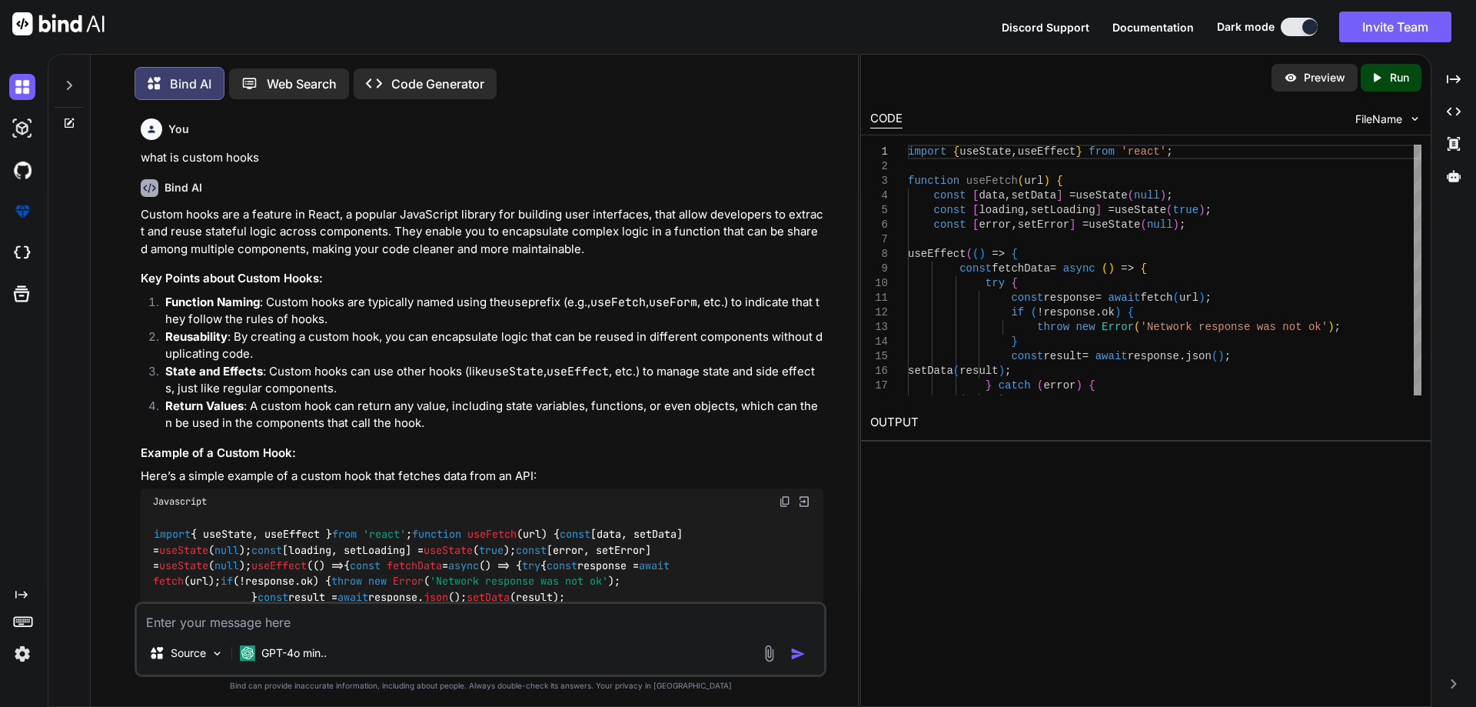 The image size is (1476, 707). I want to click on span: function, so click(437, 534).